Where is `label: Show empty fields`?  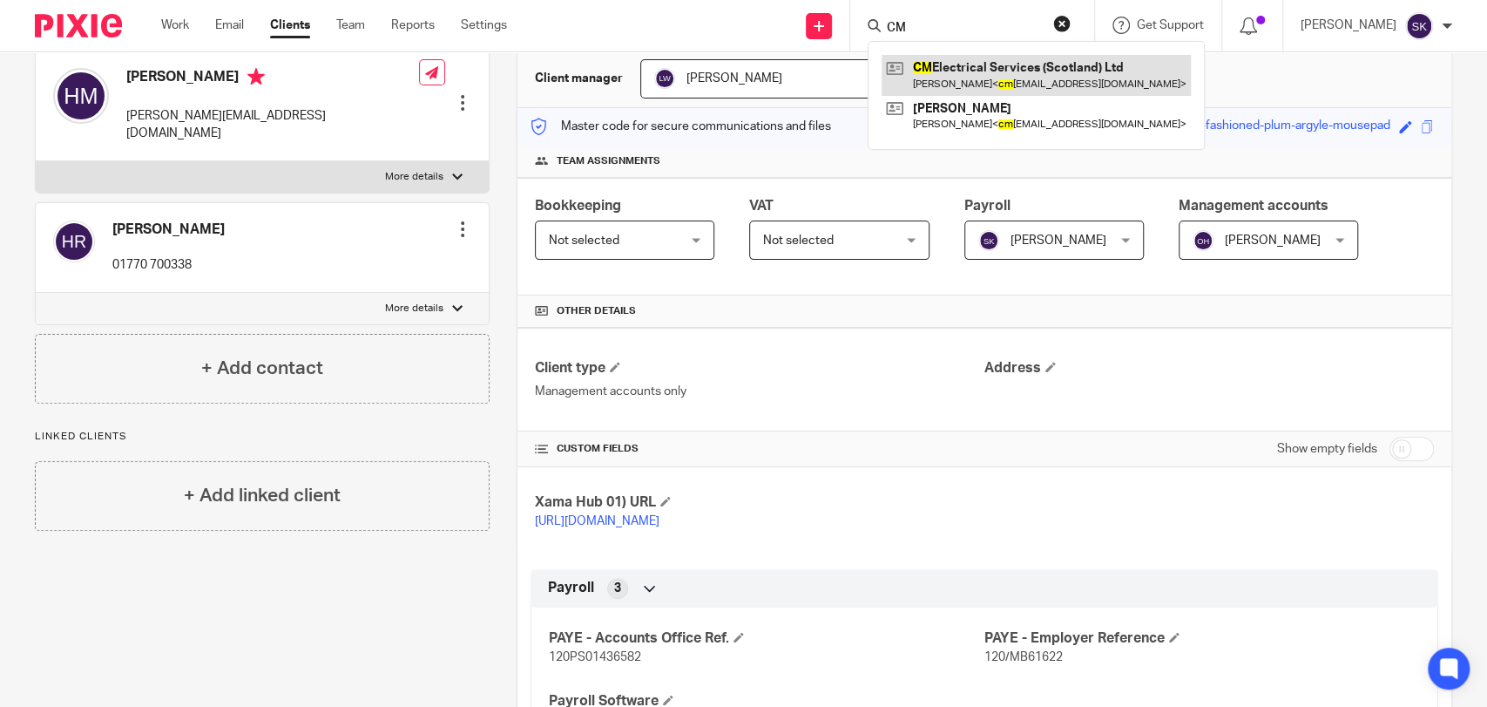 label: Show empty fields is located at coordinates (1327, 449).